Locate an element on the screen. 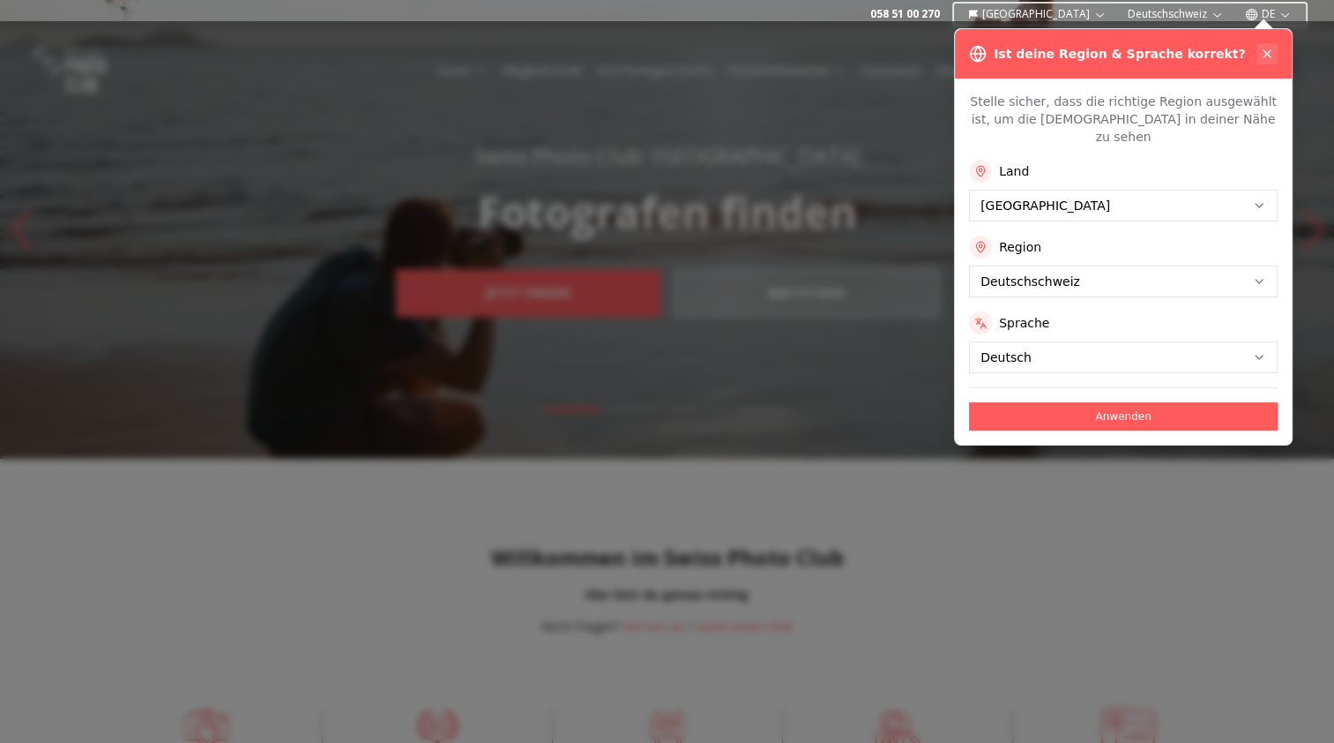 This screenshot has width=1334, height=743. label: Region is located at coordinates (1020, 247).